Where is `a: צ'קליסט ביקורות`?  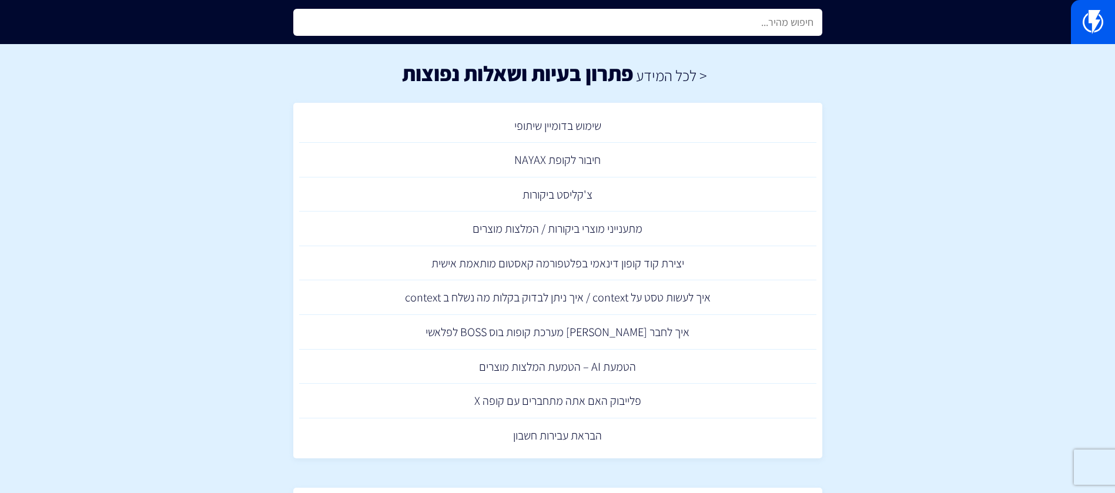 a: צ'קליסט ביקורות is located at coordinates (558, 195).